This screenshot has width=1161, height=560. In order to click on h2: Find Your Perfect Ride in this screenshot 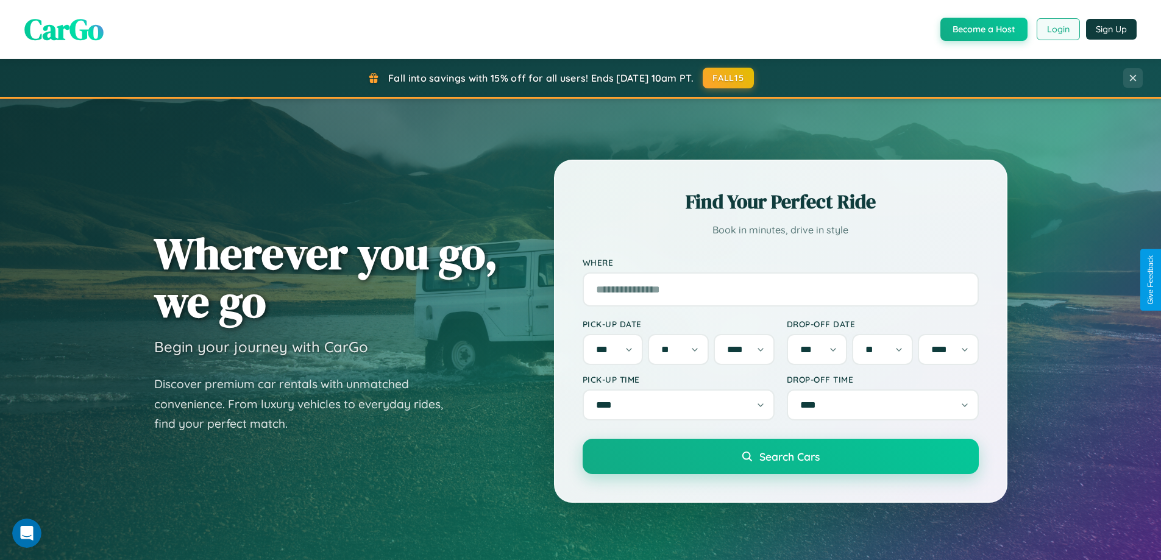, I will do `click(781, 202)`.